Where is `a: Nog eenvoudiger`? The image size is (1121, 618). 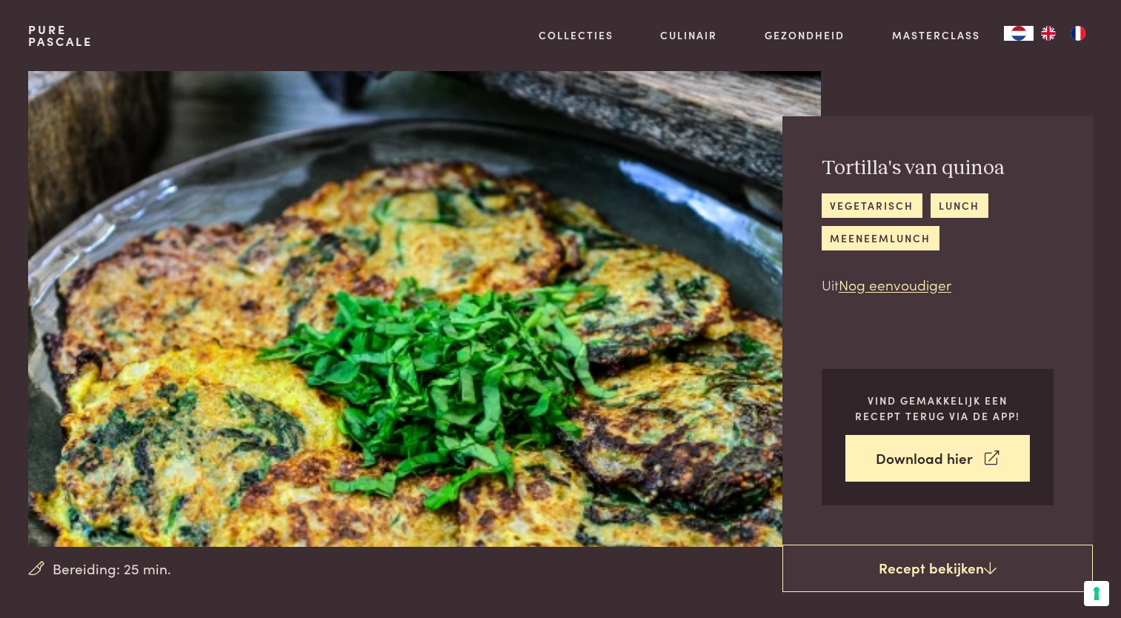
a: Nog eenvoudiger is located at coordinates (895, 284).